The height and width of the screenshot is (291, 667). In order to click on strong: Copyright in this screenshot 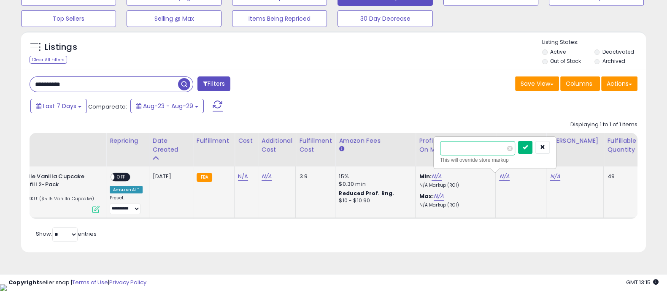, I will do `click(24, 282)`.